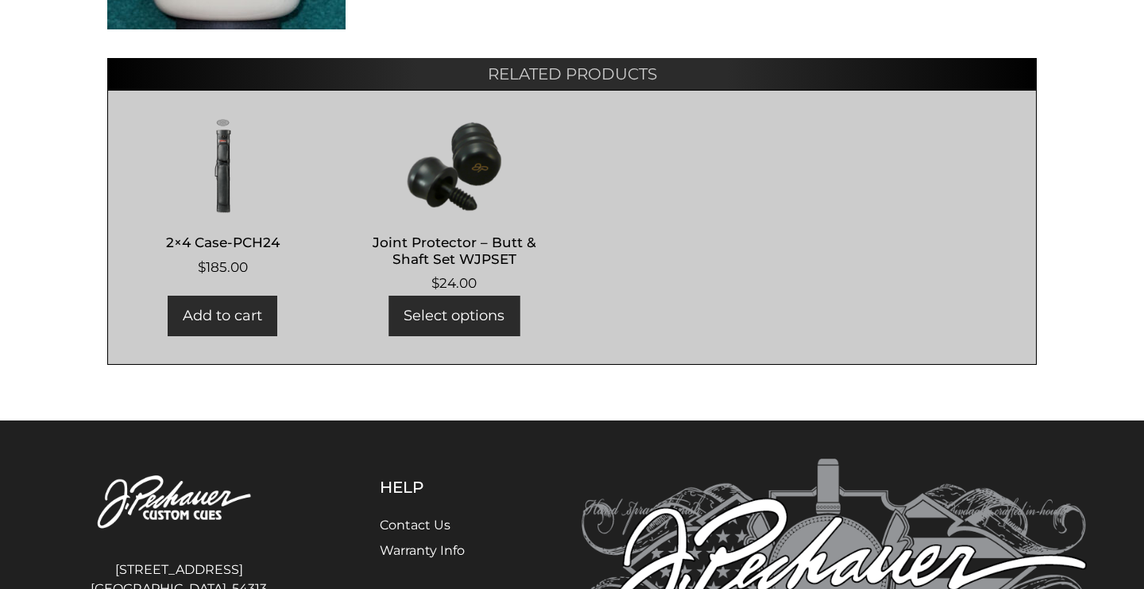  I want to click on a: Joint Protector – Butt & Shaft Set WJPSET $24.00, so click(454, 206).